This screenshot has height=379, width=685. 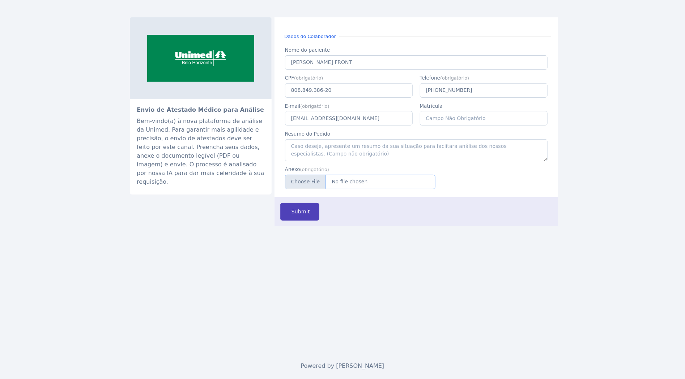 What do you see at coordinates (360, 182) in the screenshot?
I see `input: Anexe-se aqui seu atestado (PDF ou Imagem)` at bounding box center [360, 182].